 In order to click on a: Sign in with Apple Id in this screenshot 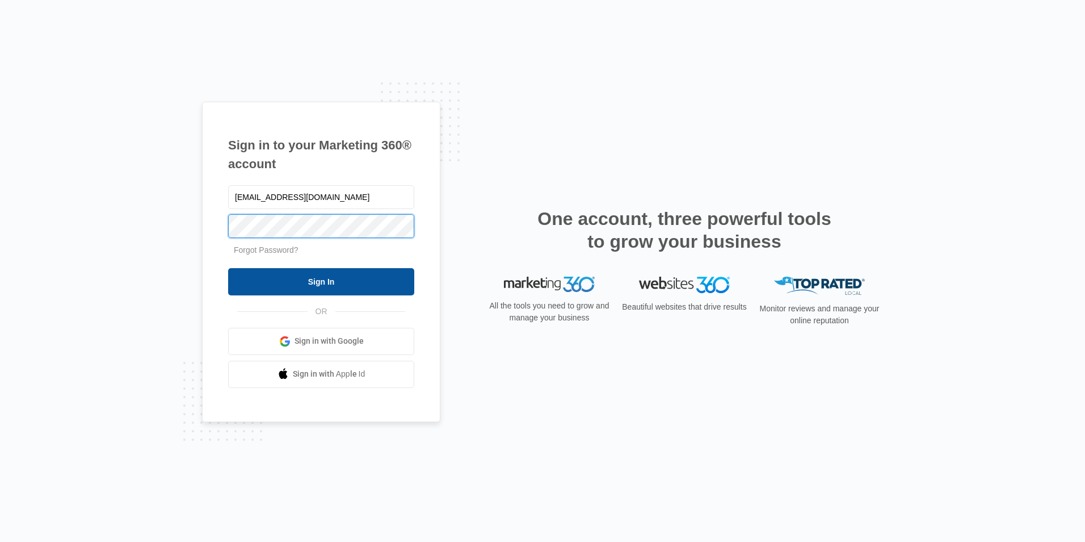, I will do `click(321, 374)`.